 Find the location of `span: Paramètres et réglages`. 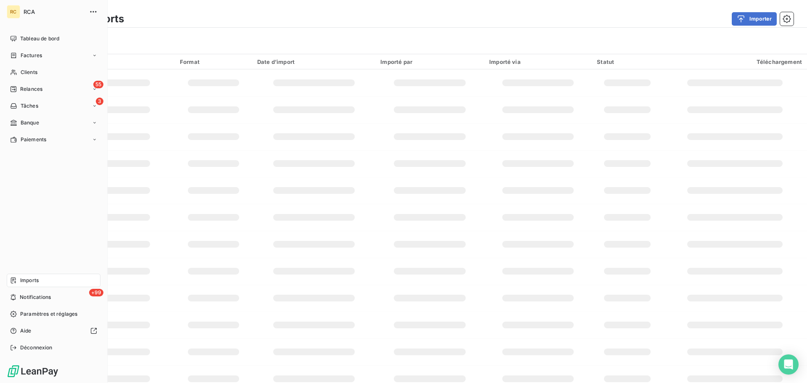

span: Paramètres et réglages is located at coordinates (49, 314).